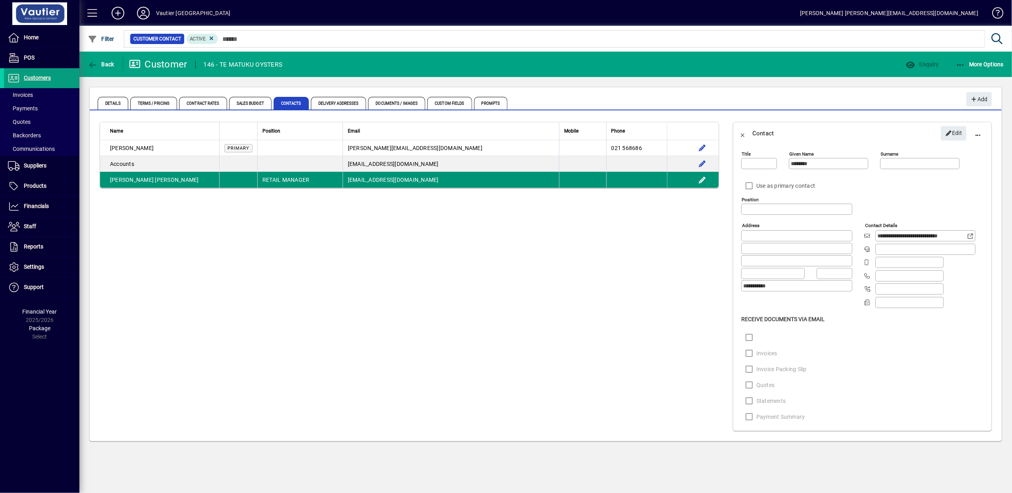 This screenshot has height=493, width=1012. What do you see at coordinates (35, 166) in the screenshot?
I see `span: Suppliers` at bounding box center [35, 166].